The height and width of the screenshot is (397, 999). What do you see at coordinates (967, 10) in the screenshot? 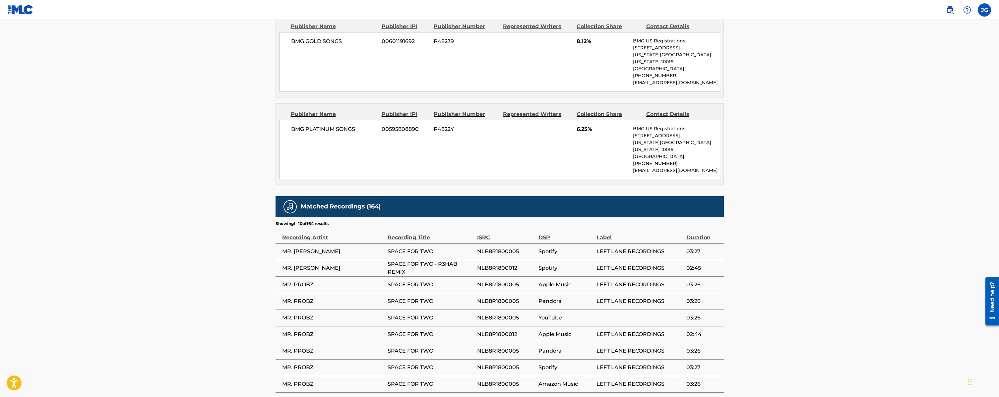
I see `div: Help` at bounding box center [967, 10].